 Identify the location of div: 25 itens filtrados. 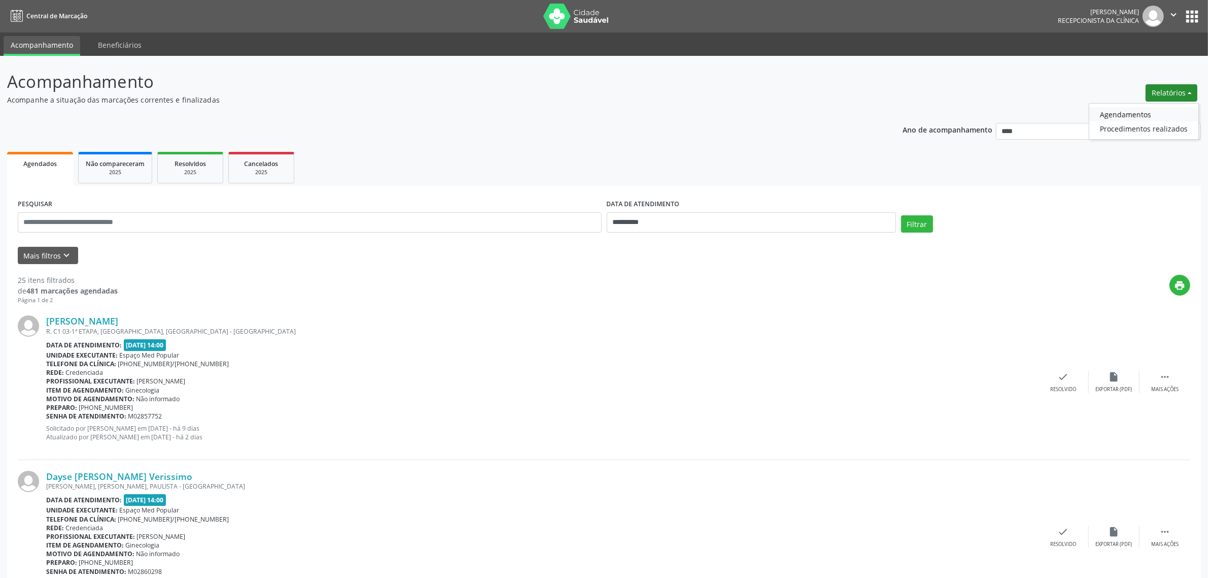
(67, 280).